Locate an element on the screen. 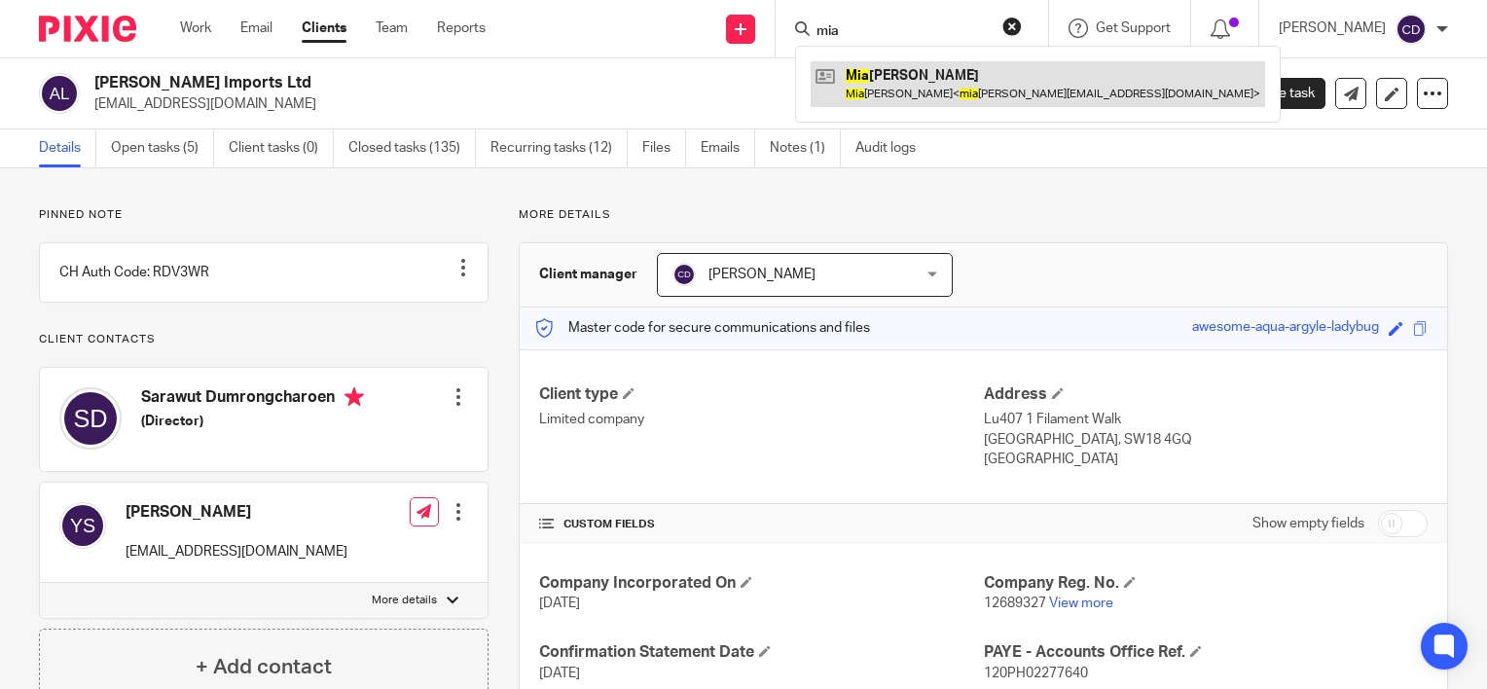  a: Notes (1) is located at coordinates (805, 148).